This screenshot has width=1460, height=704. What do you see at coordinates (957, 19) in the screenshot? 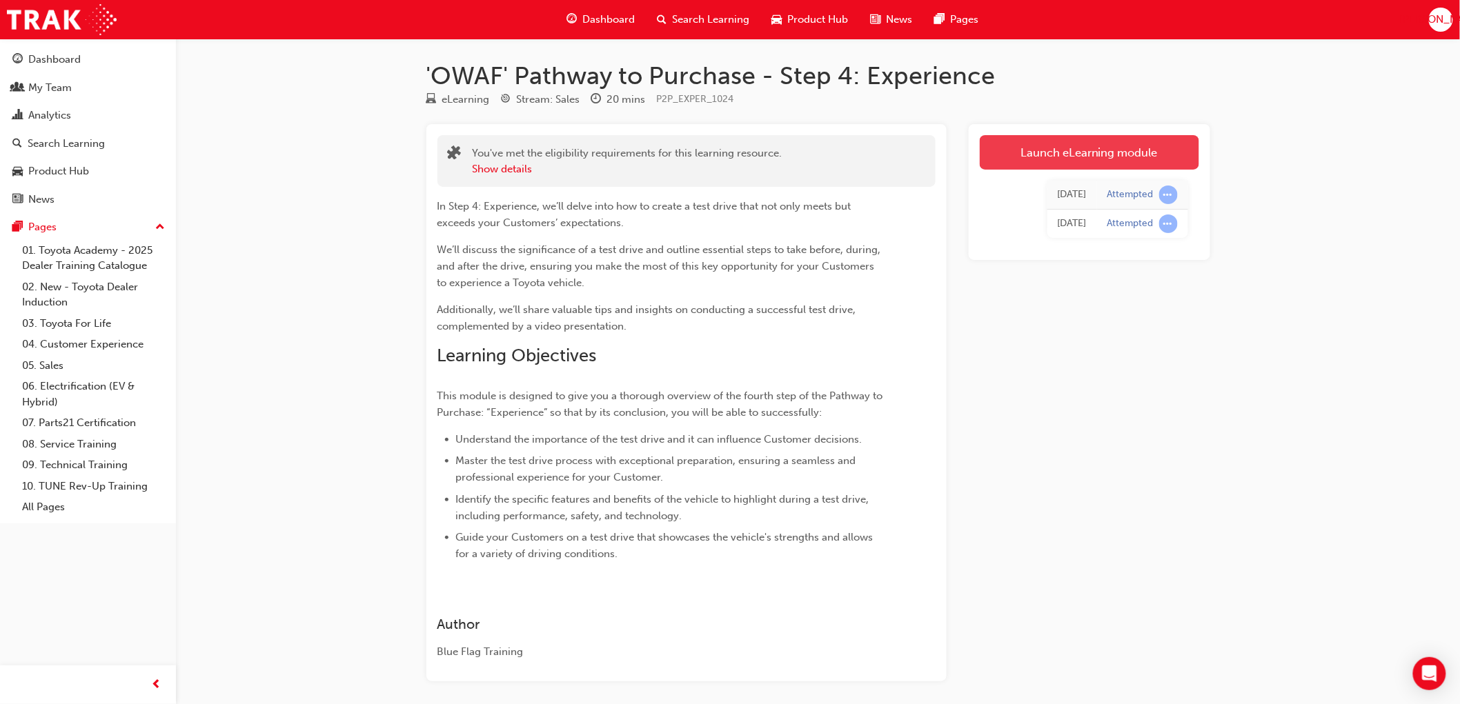
I see `a: pages-iconPages` at bounding box center [957, 19].